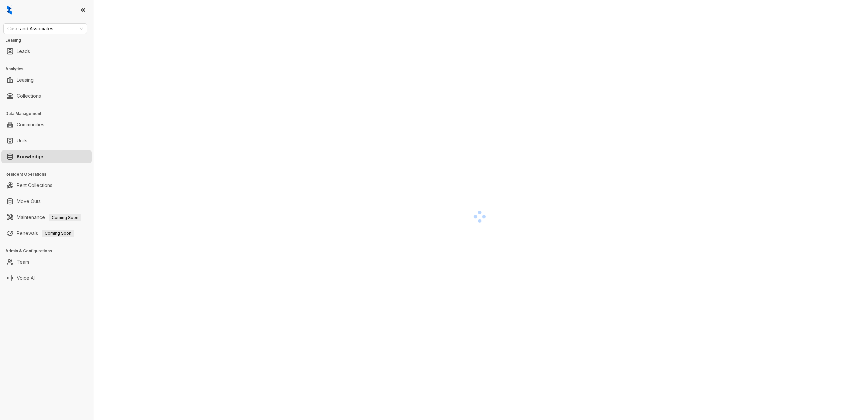 The image size is (854, 420). Describe the element at coordinates (46, 51) in the screenshot. I see `li: Leads` at that location.